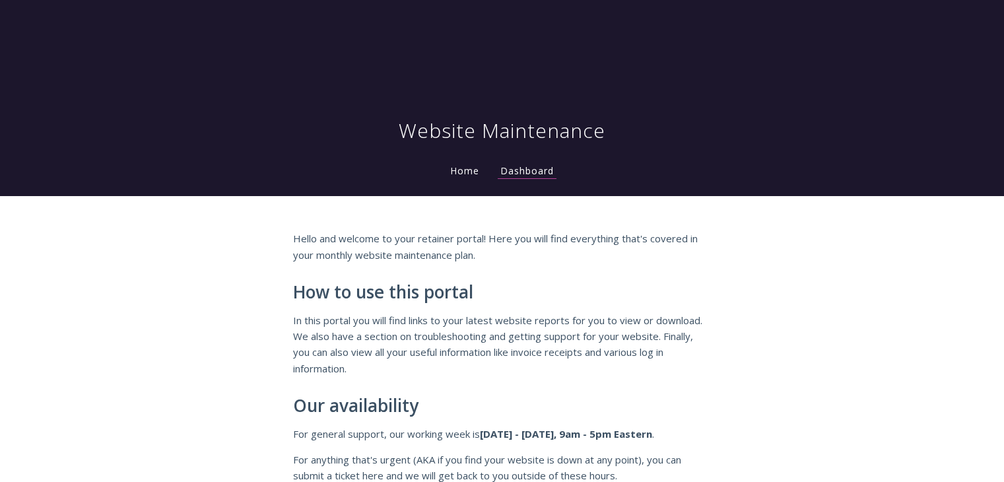 The width and height of the screenshot is (1004, 482). Describe the element at coordinates (502, 406) in the screenshot. I see `h2: Our availability` at that location.